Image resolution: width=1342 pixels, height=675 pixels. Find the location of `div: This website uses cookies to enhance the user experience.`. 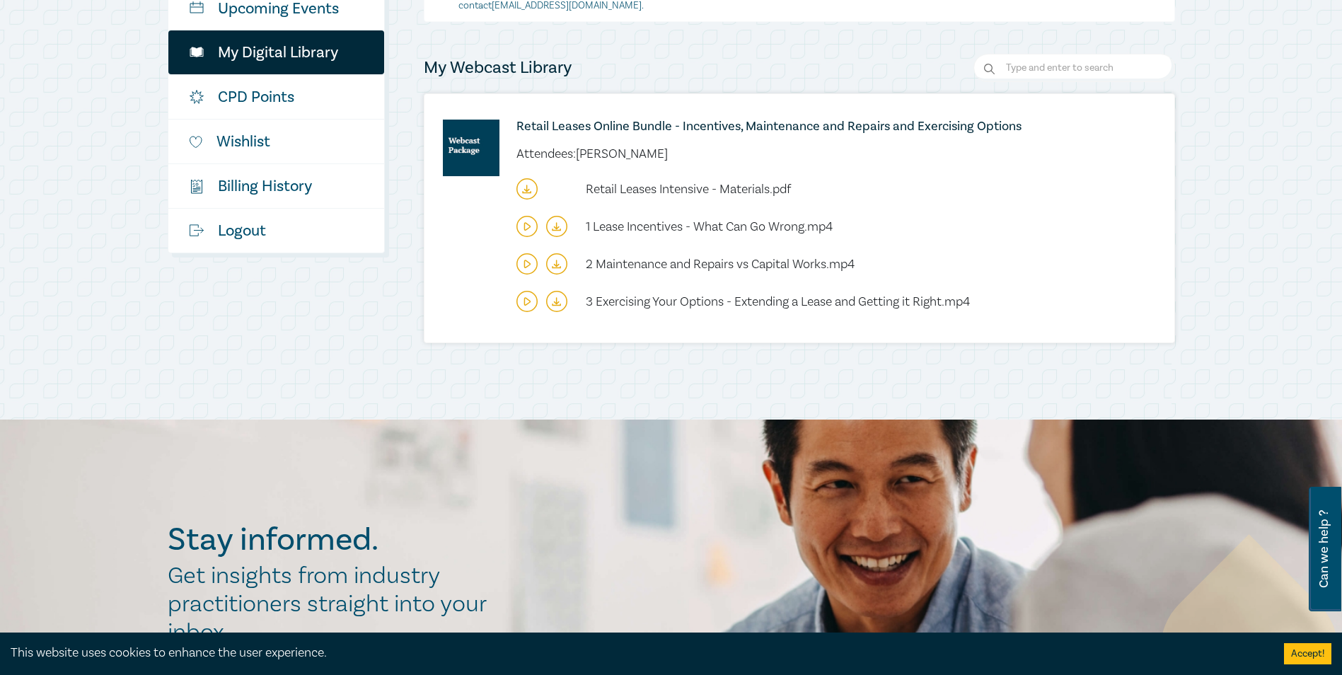

div: This website uses cookies to enhance the user experience. is located at coordinates (637, 653).